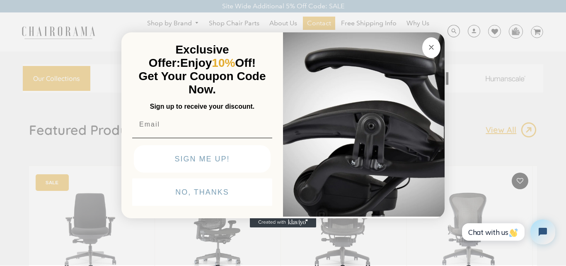  I want to click on input: Email, so click(202, 124).